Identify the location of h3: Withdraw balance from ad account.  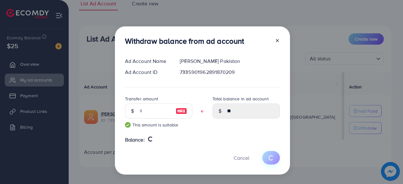
(184, 41).